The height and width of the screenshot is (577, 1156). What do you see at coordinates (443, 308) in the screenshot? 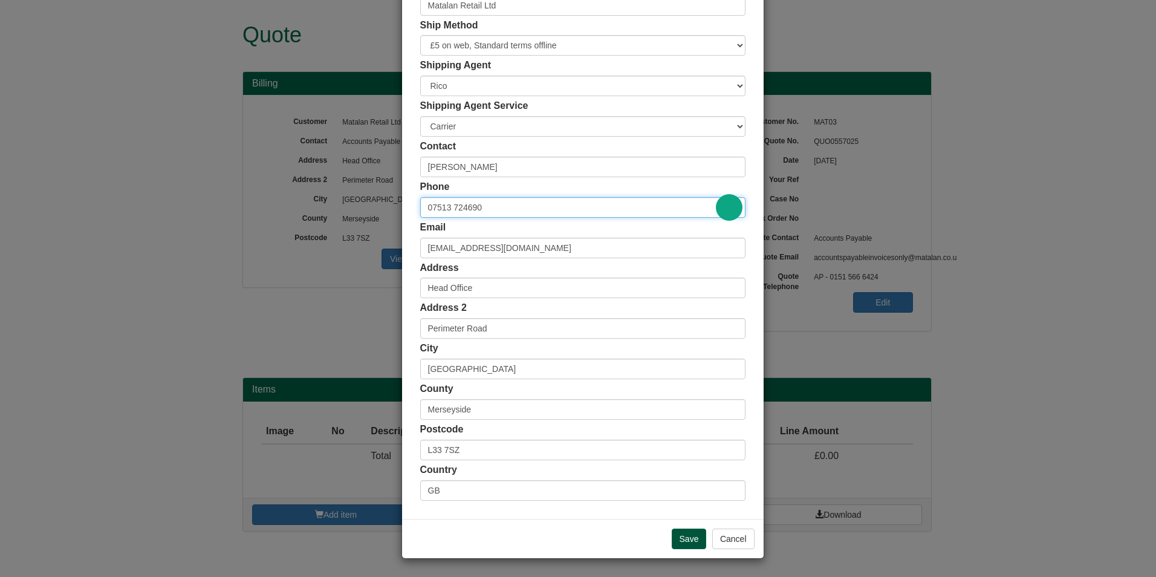
I see `label: Address 2` at bounding box center [443, 308].